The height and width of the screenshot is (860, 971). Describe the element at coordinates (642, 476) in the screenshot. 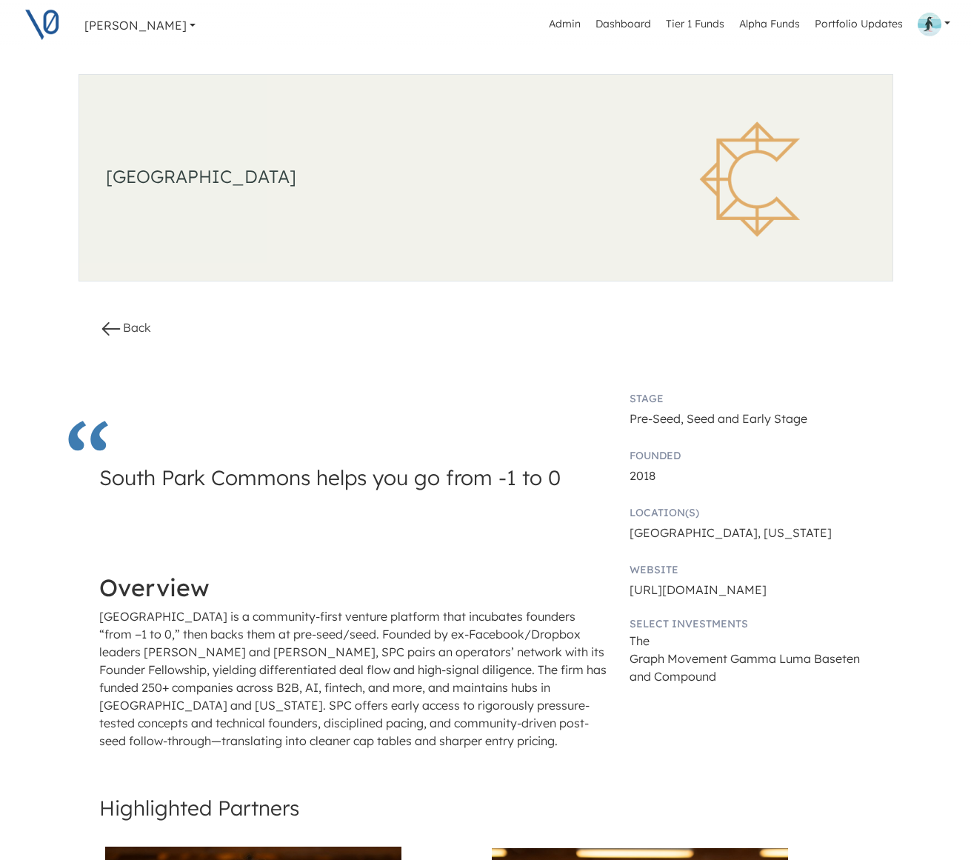

I see `span: 2018` at that location.